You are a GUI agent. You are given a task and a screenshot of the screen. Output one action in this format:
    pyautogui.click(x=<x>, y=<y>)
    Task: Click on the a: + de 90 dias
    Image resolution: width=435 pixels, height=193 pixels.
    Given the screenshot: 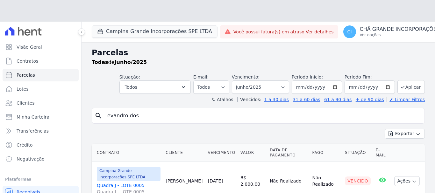 What is the action you would take?
    pyautogui.click(x=370, y=100)
    